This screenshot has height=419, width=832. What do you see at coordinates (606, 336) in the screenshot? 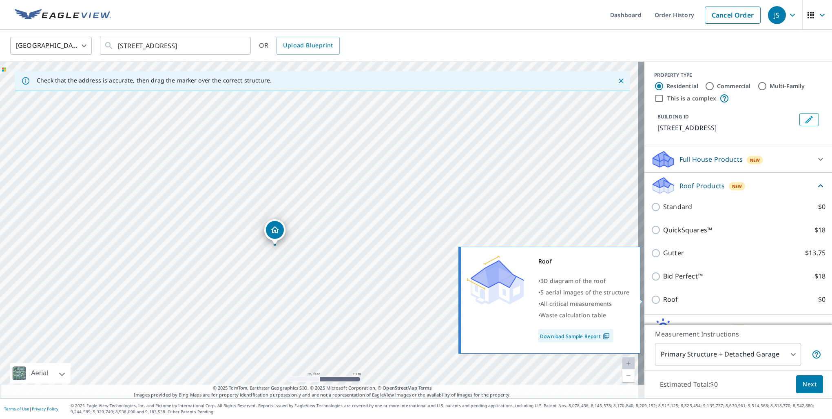
I see `img: Pdf Icon` at bounding box center [606, 336].